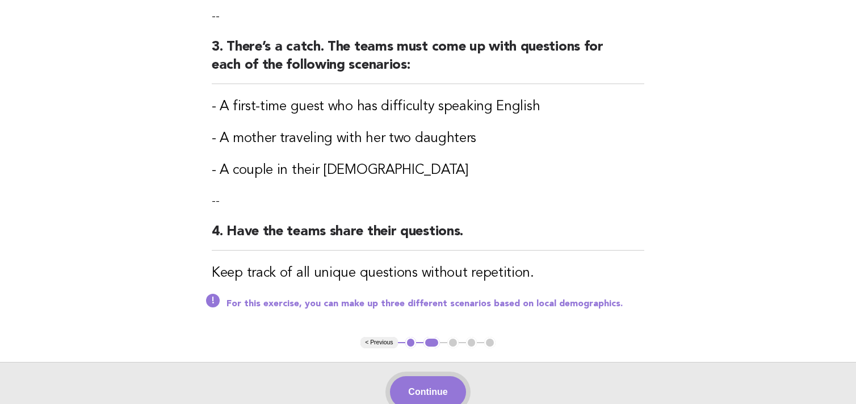 The width and height of the screenshot is (856, 404). What do you see at coordinates (411, 342) in the screenshot?
I see `button: 1` at bounding box center [411, 342].